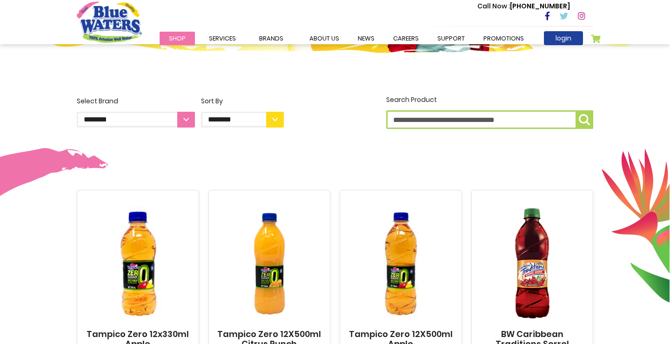  What do you see at coordinates (136, 112) in the screenshot?
I see `label: Select Brand` at bounding box center [136, 112].